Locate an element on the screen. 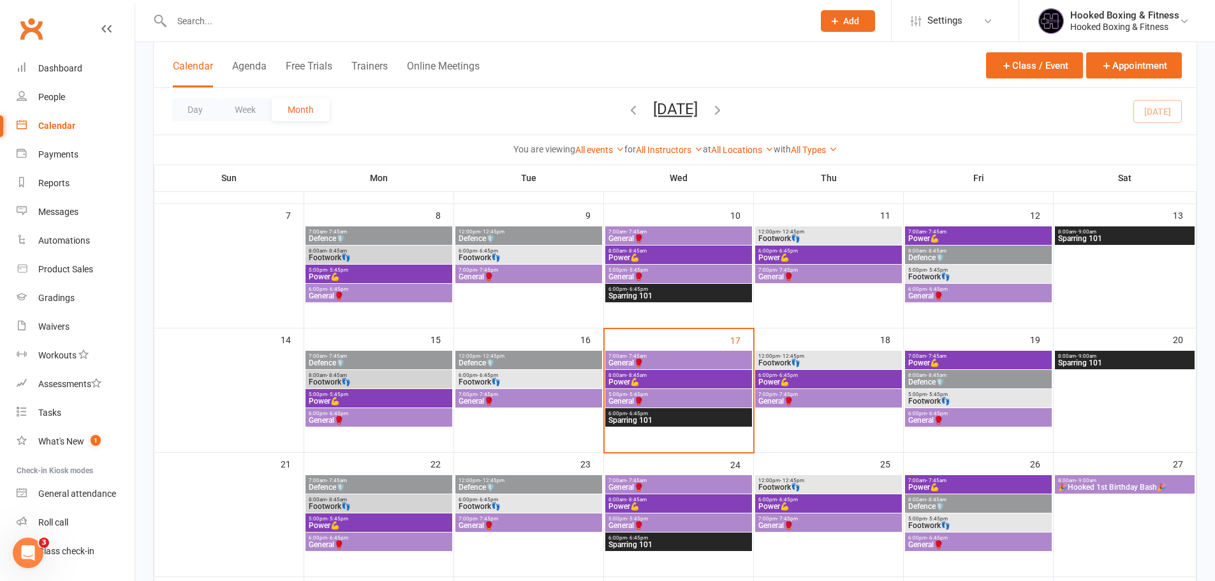  div: 13 is located at coordinates (1184, 214).